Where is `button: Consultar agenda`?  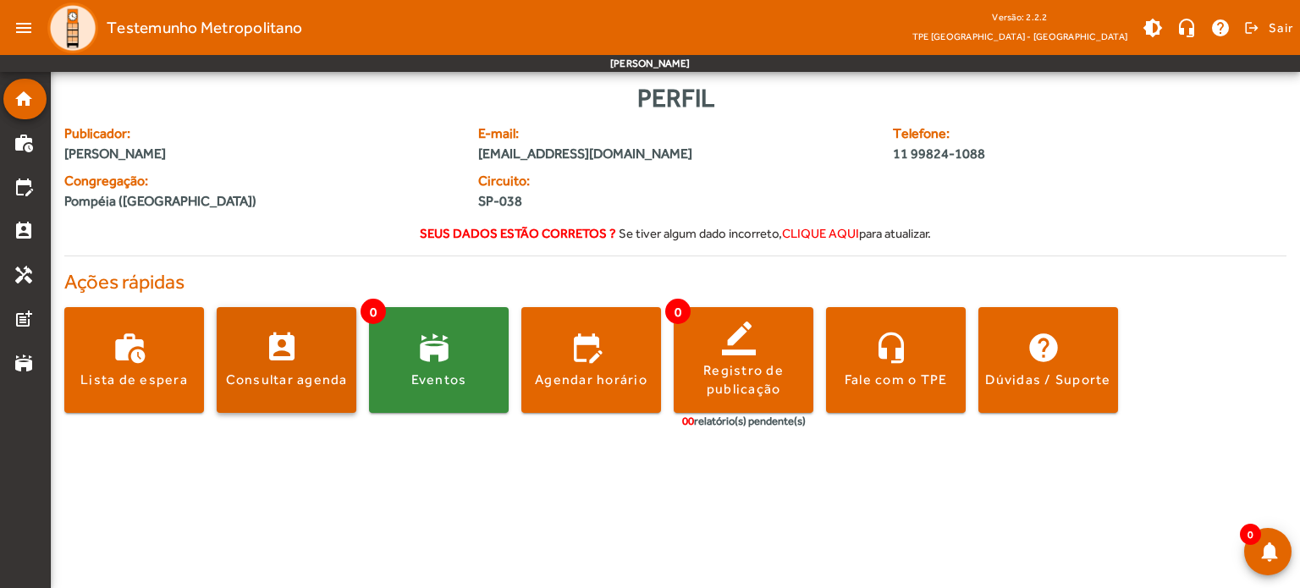 button: Consultar agenda is located at coordinates (286, 360).